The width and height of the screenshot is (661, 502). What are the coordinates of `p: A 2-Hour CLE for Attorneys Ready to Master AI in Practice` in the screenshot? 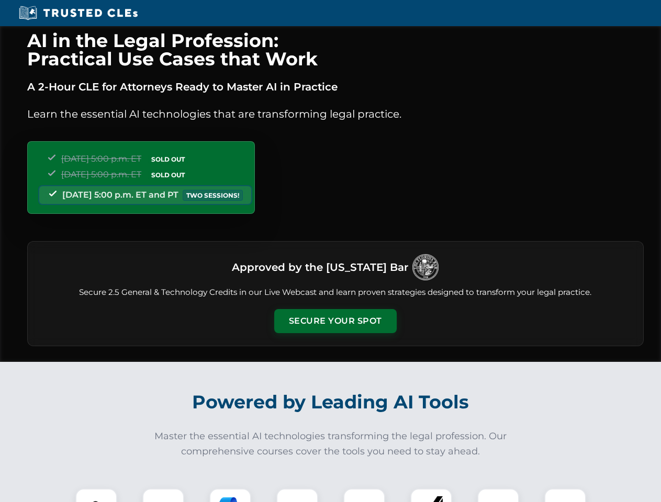 It's located at (335, 87).